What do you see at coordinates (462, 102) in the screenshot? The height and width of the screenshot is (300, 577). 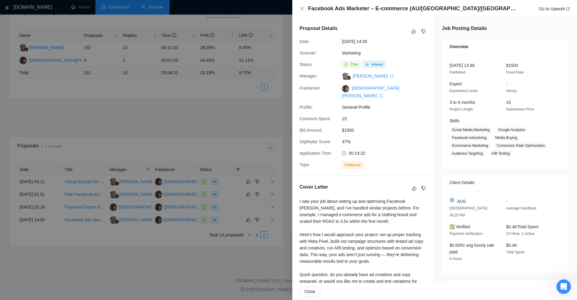 I see `span: 3 to 6 months` at bounding box center [462, 102].